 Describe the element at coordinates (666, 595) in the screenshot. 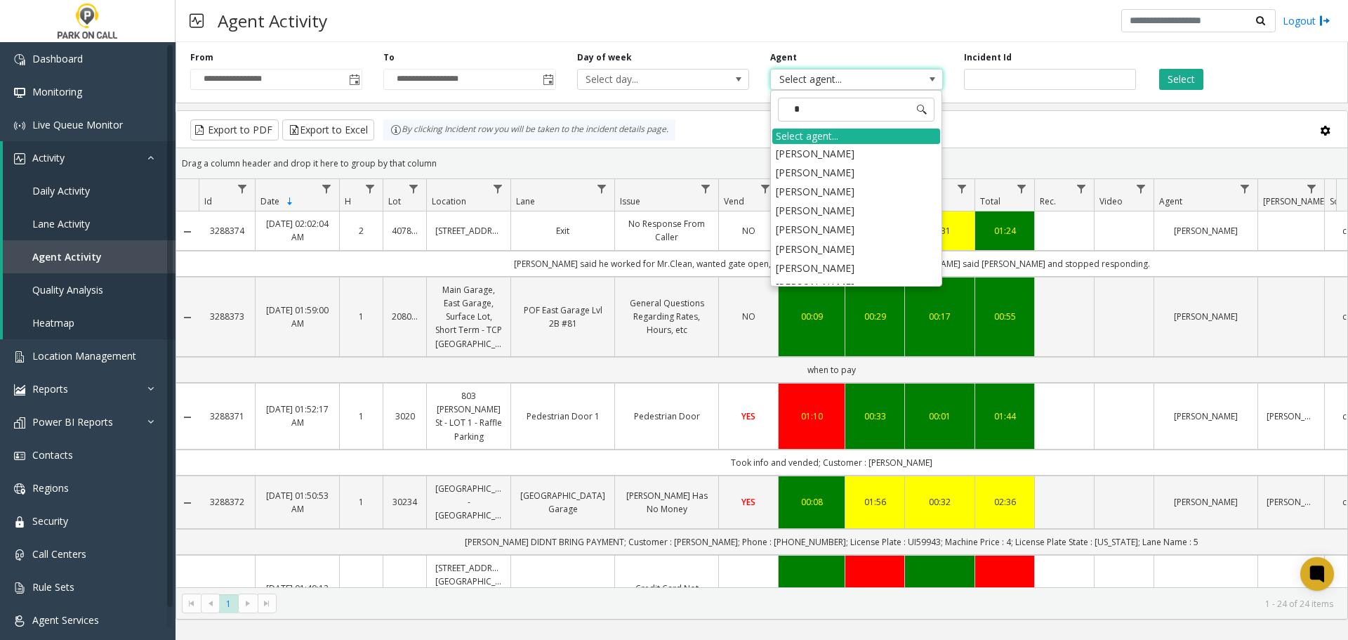

I see `a: Credit Card Not Reading` at that location.